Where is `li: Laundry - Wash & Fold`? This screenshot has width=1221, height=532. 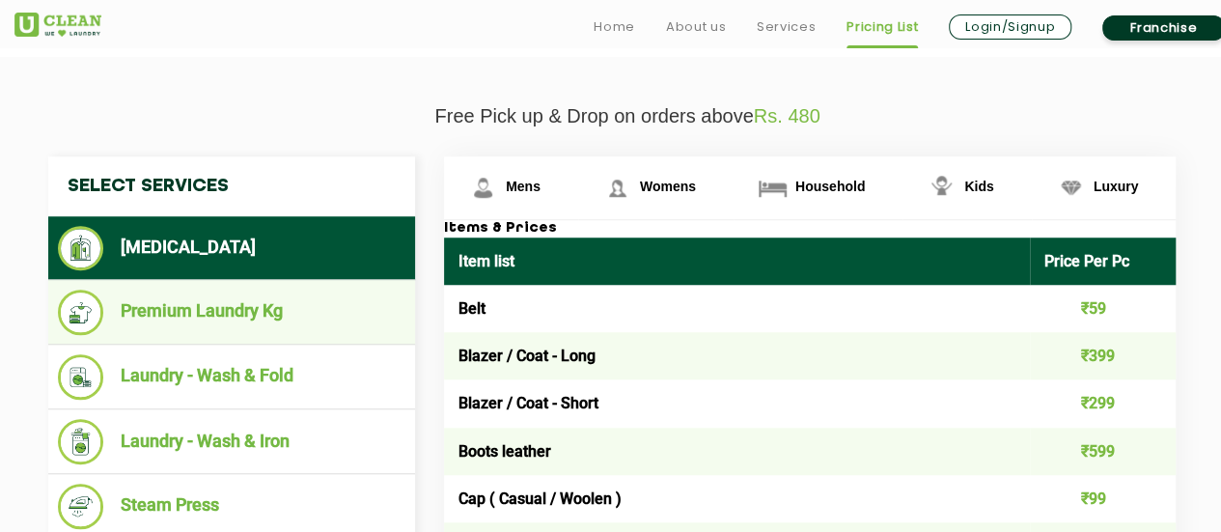 li: Laundry - Wash & Fold is located at coordinates (232, 376).